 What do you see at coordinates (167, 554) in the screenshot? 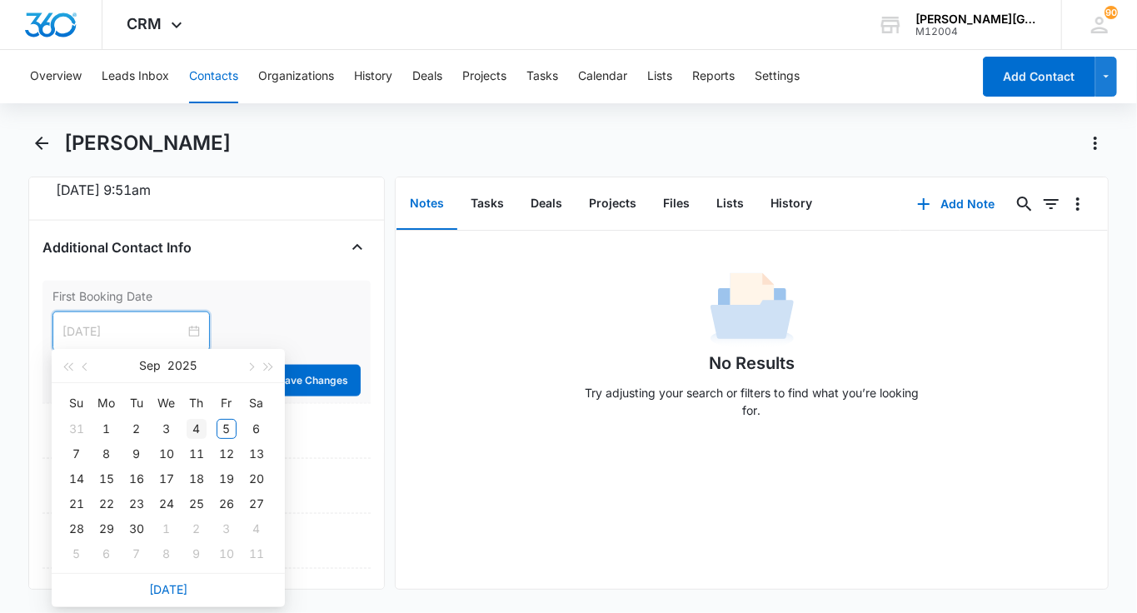
I see `td: 2025-10-08` at bounding box center [167, 554].